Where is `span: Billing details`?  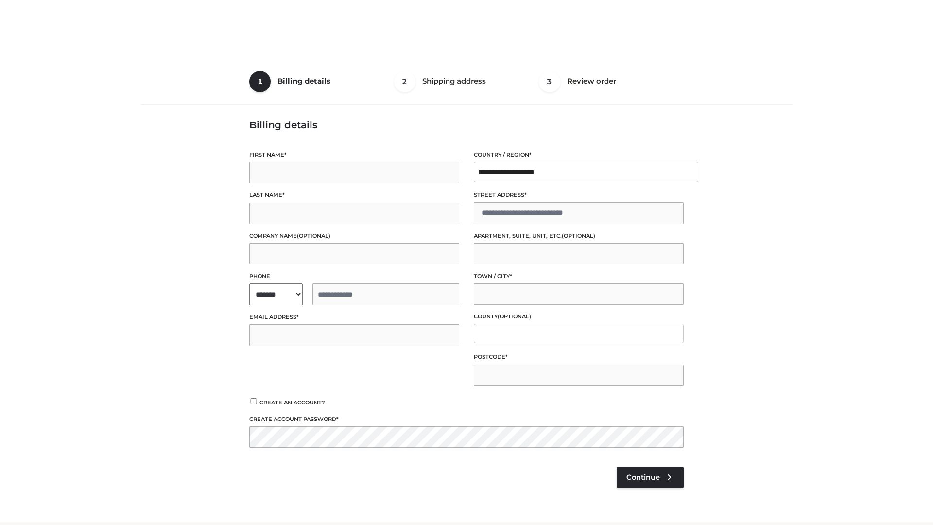
span: Billing details is located at coordinates (304, 81).